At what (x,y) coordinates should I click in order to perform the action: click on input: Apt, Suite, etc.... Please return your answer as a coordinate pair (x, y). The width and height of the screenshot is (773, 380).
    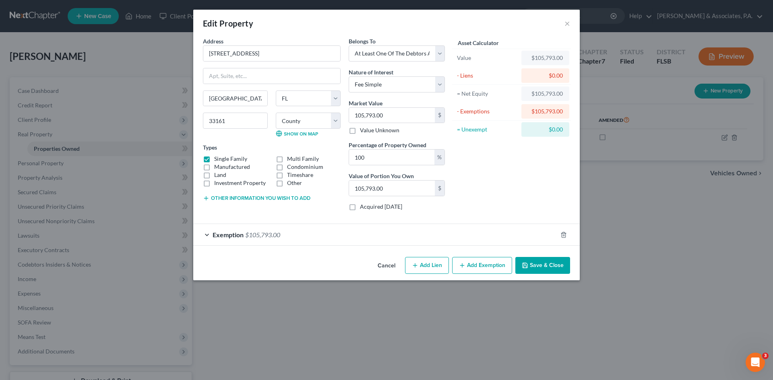
    Looking at the image, I should click on (272, 76).